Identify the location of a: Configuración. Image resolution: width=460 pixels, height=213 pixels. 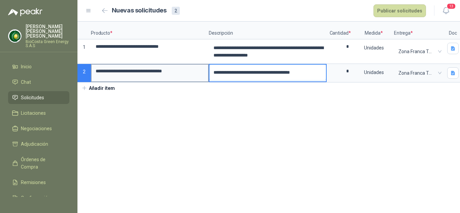
(39, 198).